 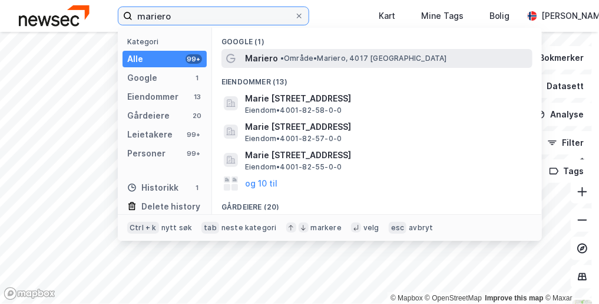 What do you see at coordinates (197, 97) in the screenshot?
I see `div: 13` at bounding box center [197, 97].